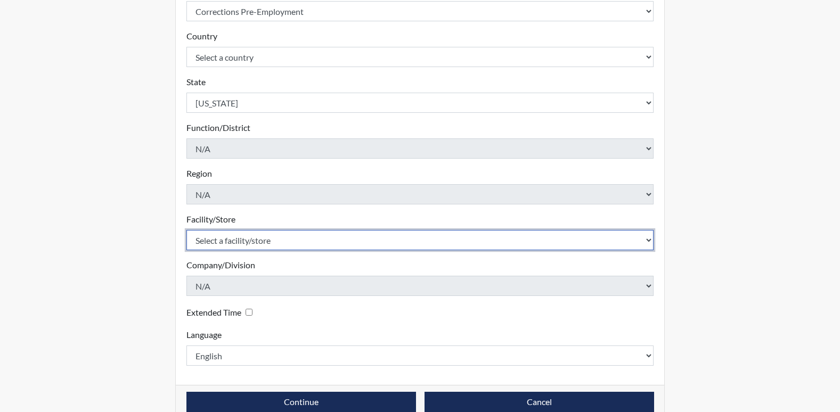  I want to click on button: Continue, so click(301, 402).